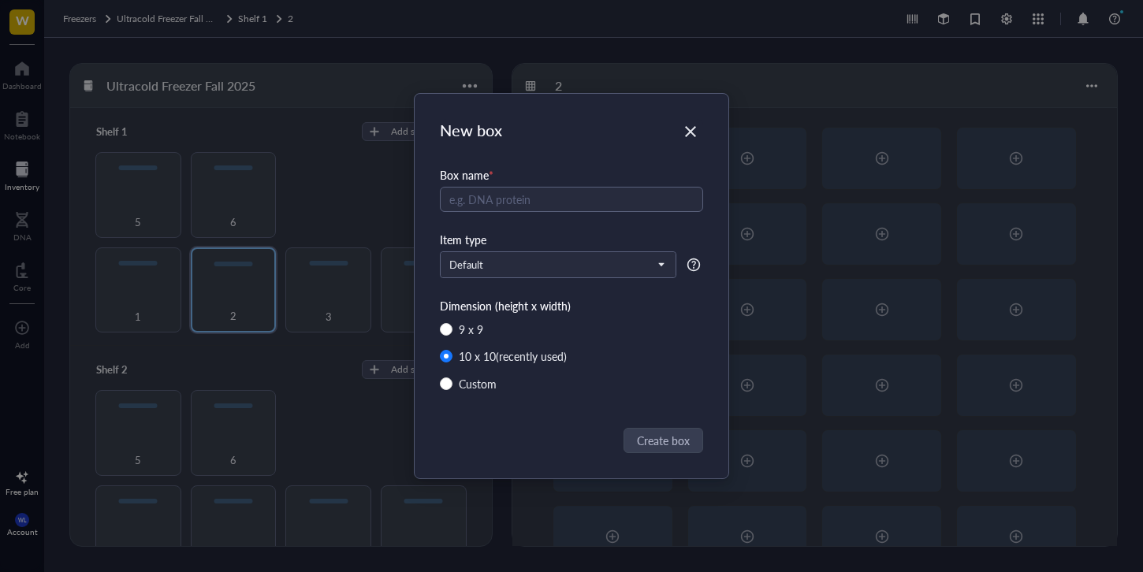 This screenshot has width=1143, height=572. I want to click on button: Create box, so click(663, 441).